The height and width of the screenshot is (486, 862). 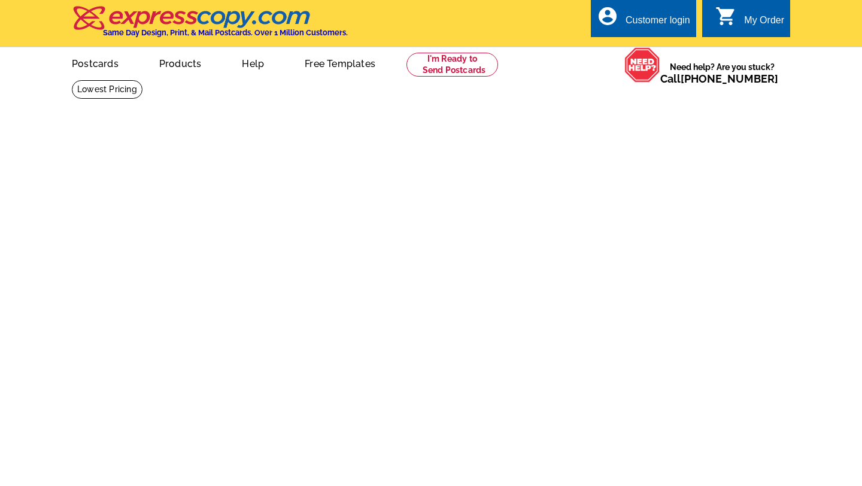 I want to click on a: shopping_cart My Order, so click(x=750, y=20).